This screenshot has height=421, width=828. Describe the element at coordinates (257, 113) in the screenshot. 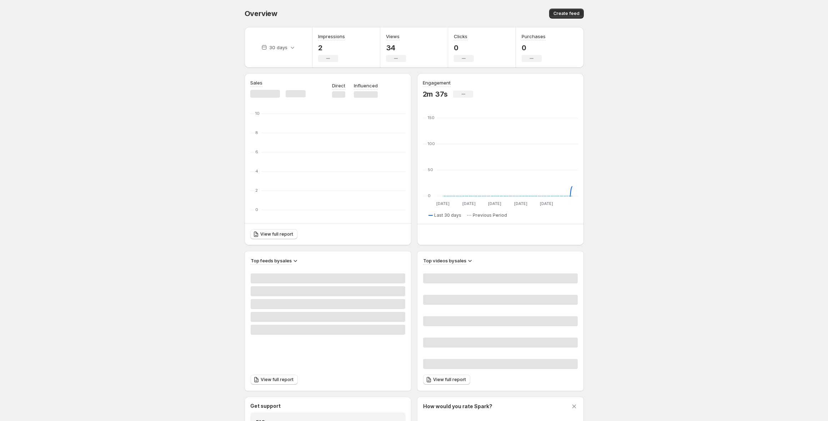

I see `text: 10` at that location.